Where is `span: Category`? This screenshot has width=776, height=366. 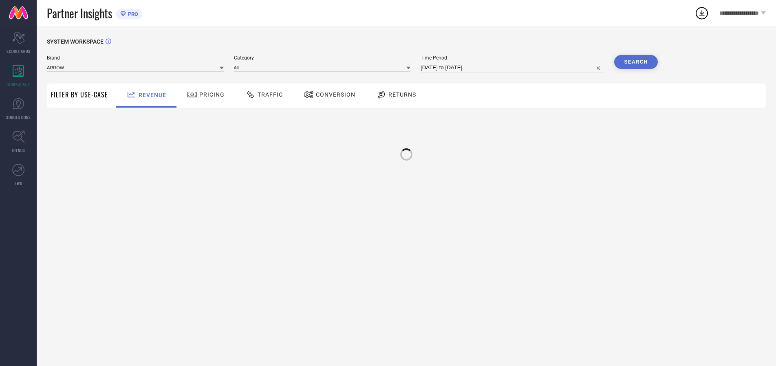
span: Category is located at coordinates (322, 58).